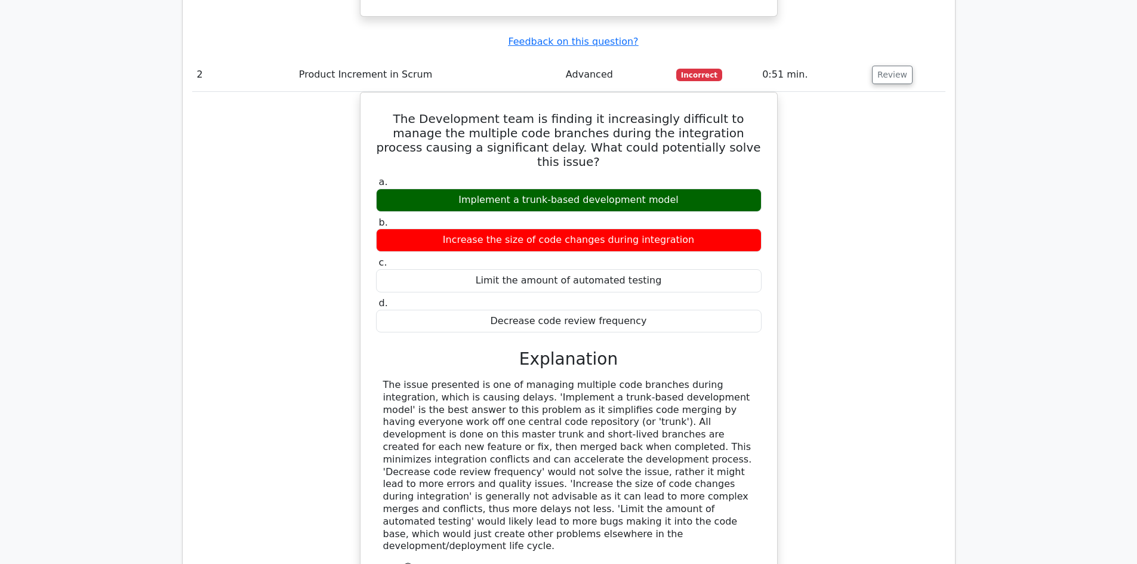  What do you see at coordinates (569, 465) in the screenshot?
I see `div: The issue presented is one of managing multiple code branches during integration, which is causin...` at bounding box center [569, 465].